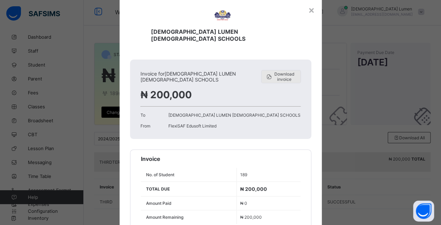 The width and height of the screenshot is (441, 225). Describe the element at coordinates (223, 16) in the screenshot. I see `img: SANCTUS LUMEN CHRISTI SCHOOLS` at that location.